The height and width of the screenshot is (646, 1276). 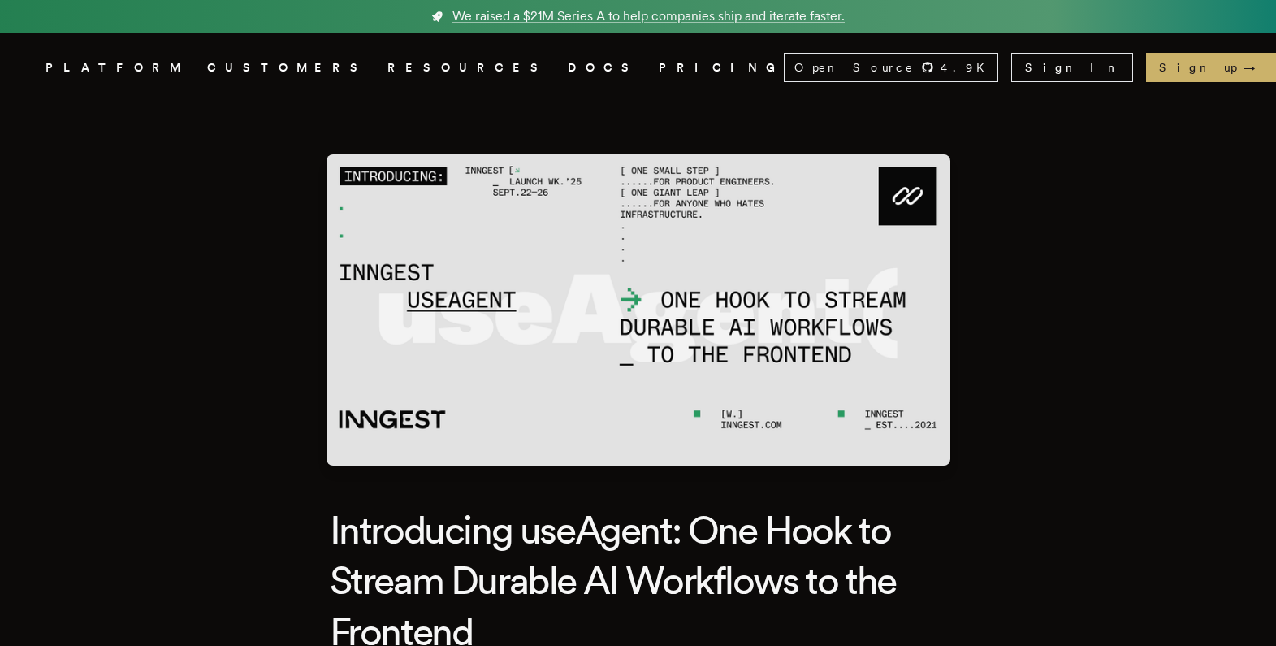 What do you see at coordinates (116, 67) in the screenshot?
I see `span: PLATFORM` at bounding box center [116, 67].